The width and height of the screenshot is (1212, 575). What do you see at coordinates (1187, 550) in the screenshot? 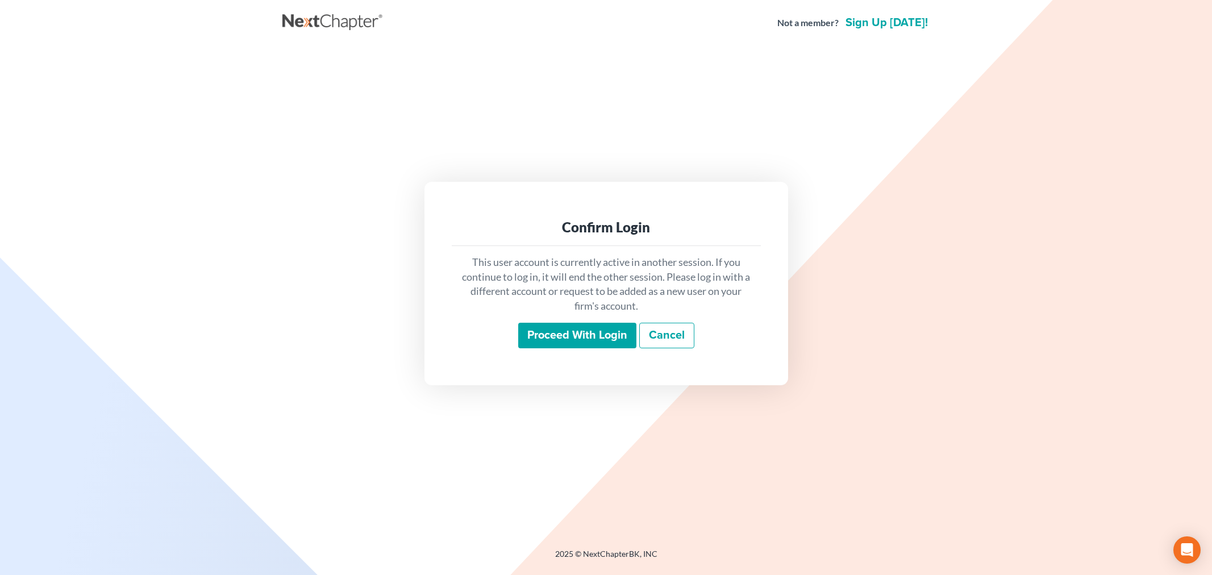
I see `div: Open Intercom Messenger` at bounding box center [1187, 550].